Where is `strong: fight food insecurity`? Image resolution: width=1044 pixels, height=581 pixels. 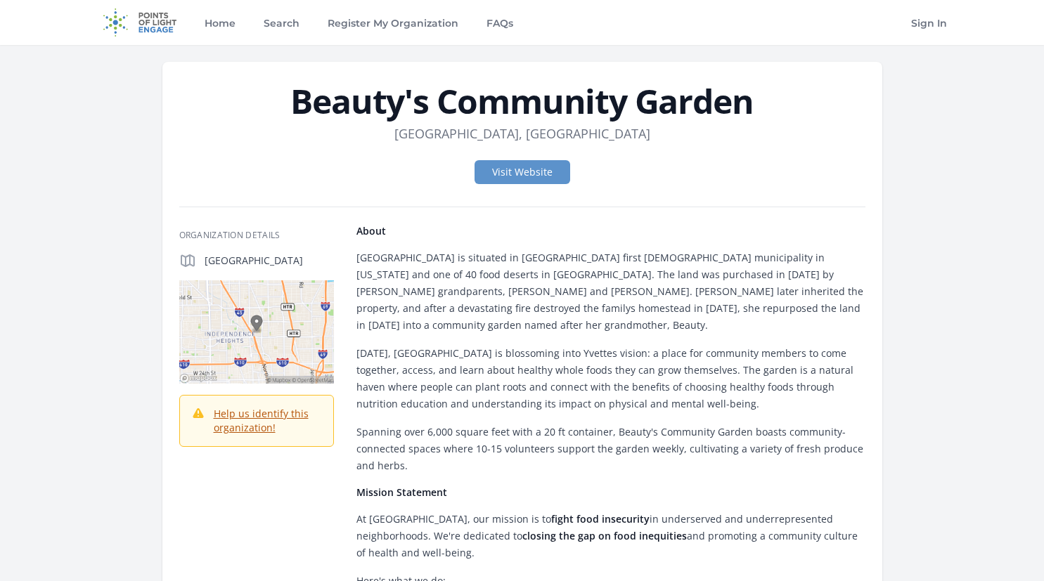 strong: fight food insecurity is located at coordinates (600, 519).